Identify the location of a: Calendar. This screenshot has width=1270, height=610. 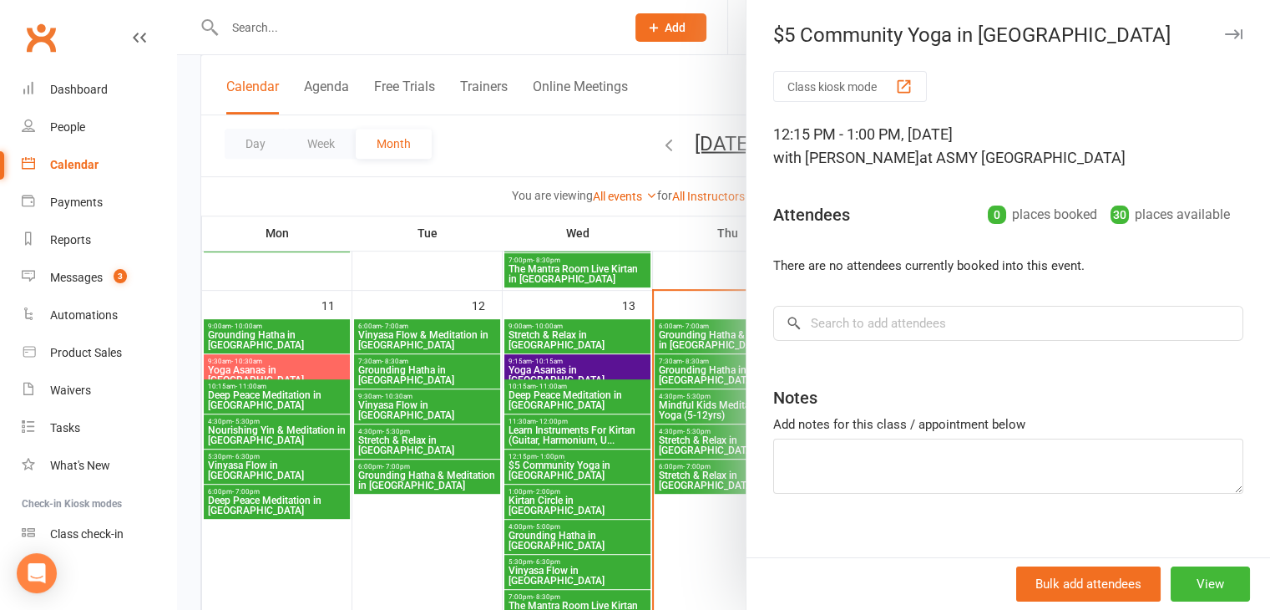
(99, 164).